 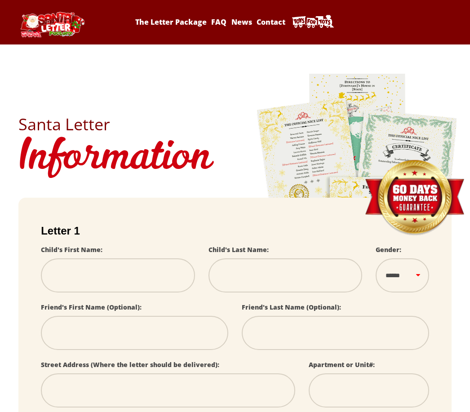 What do you see at coordinates (239, 249) in the screenshot?
I see `label: Child's Last Name:` at bounding box center [239, 249].